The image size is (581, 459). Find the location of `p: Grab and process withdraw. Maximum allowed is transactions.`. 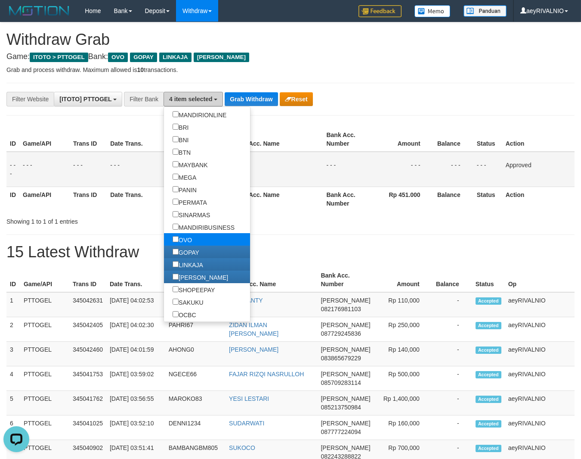

p: Grab and process withdraw. Maximum allowed is transactions. is located at coordinates (291, 70).